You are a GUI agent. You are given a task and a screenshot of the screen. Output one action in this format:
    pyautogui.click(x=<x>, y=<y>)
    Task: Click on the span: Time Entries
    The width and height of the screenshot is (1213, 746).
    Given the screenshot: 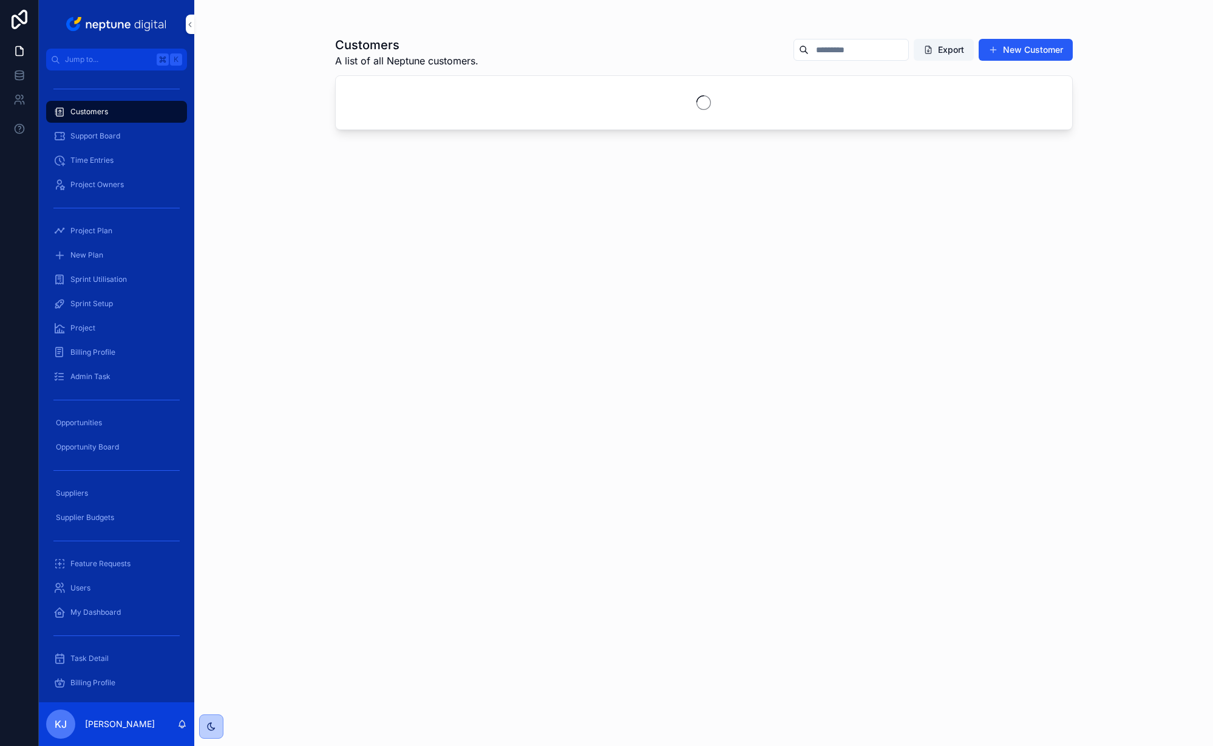 What is the action you would take?
    pyautogui.click(x=92, y=160)
    